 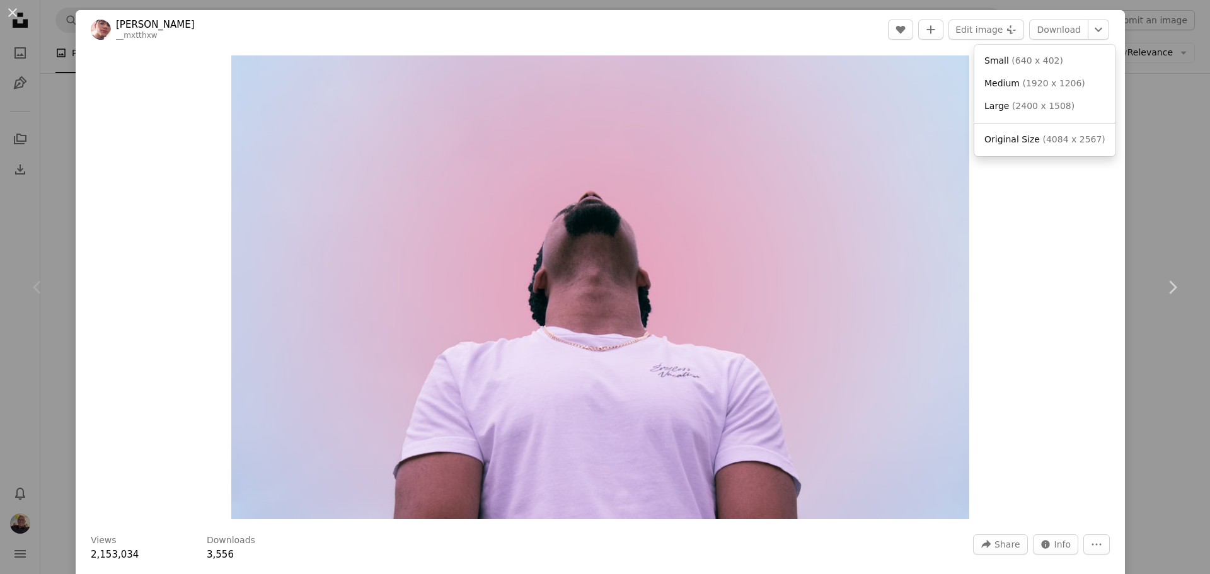 I want to click on span: ( 640 x 402 ), so click(x=1038, y=61).